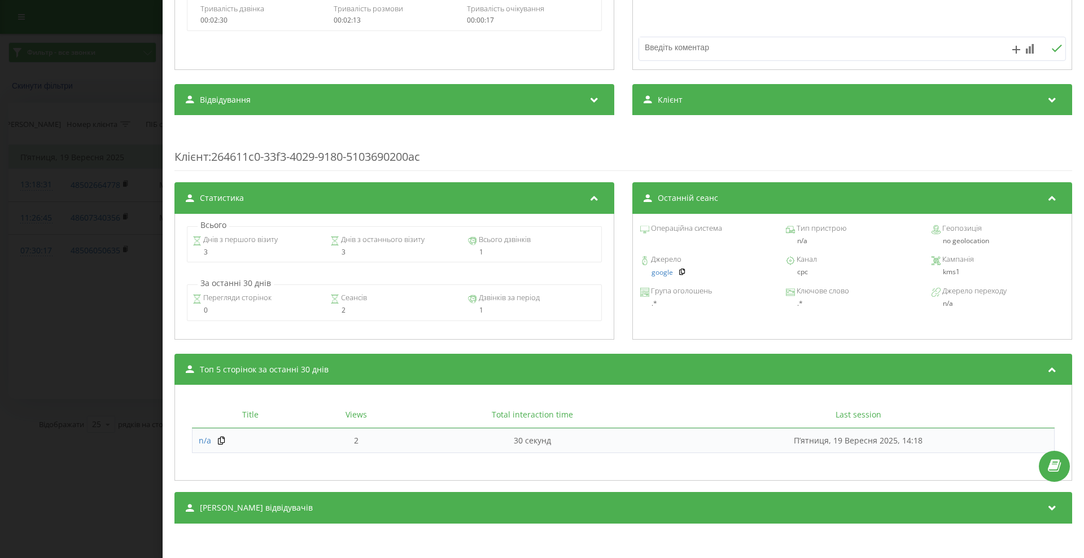 This screenshot has width=1084, height=558. I want to click on span: Тривалість розмови, so click(368, 8).